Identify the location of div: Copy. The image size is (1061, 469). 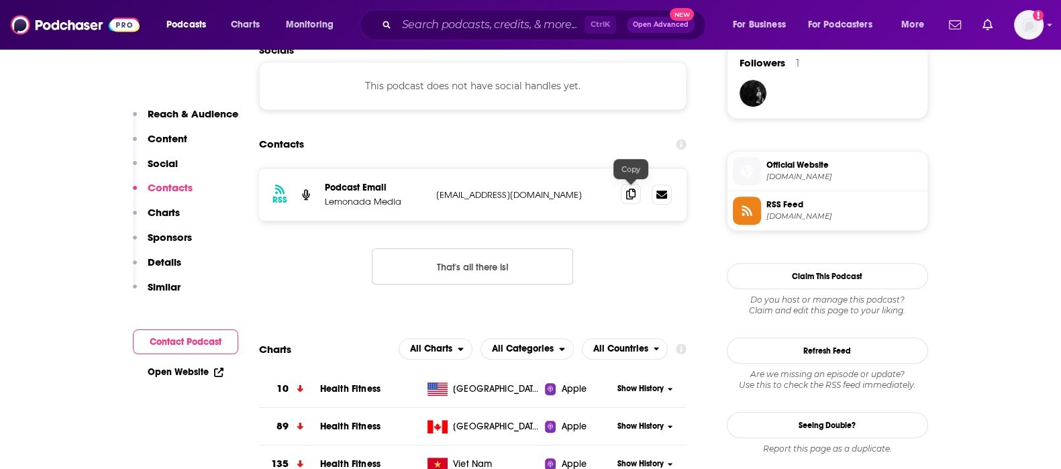
(631, 169).